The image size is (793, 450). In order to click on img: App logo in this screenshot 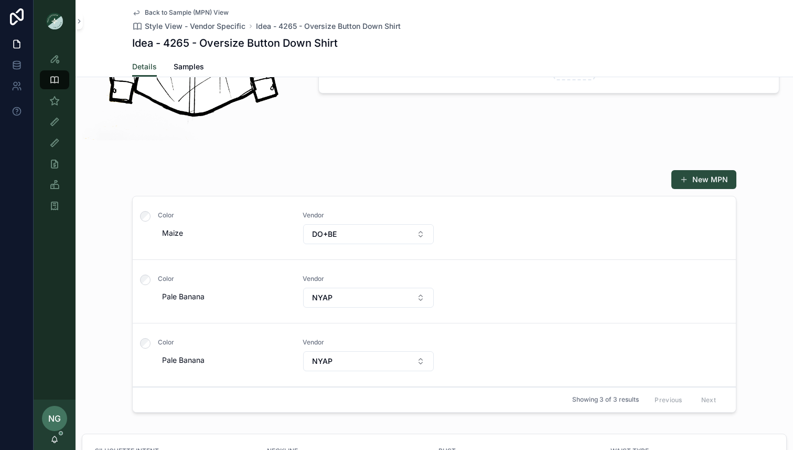, I will do `click(55, 21)`.